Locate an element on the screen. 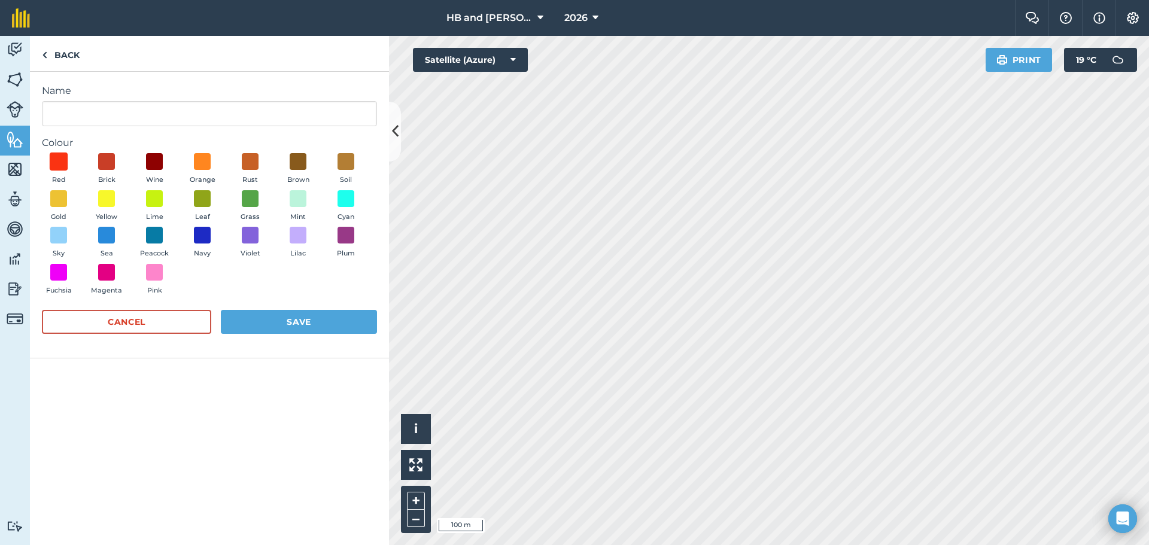 The width and height of the screenshot is (1149, 545). span: Mint is located at coordinates (298, 217).